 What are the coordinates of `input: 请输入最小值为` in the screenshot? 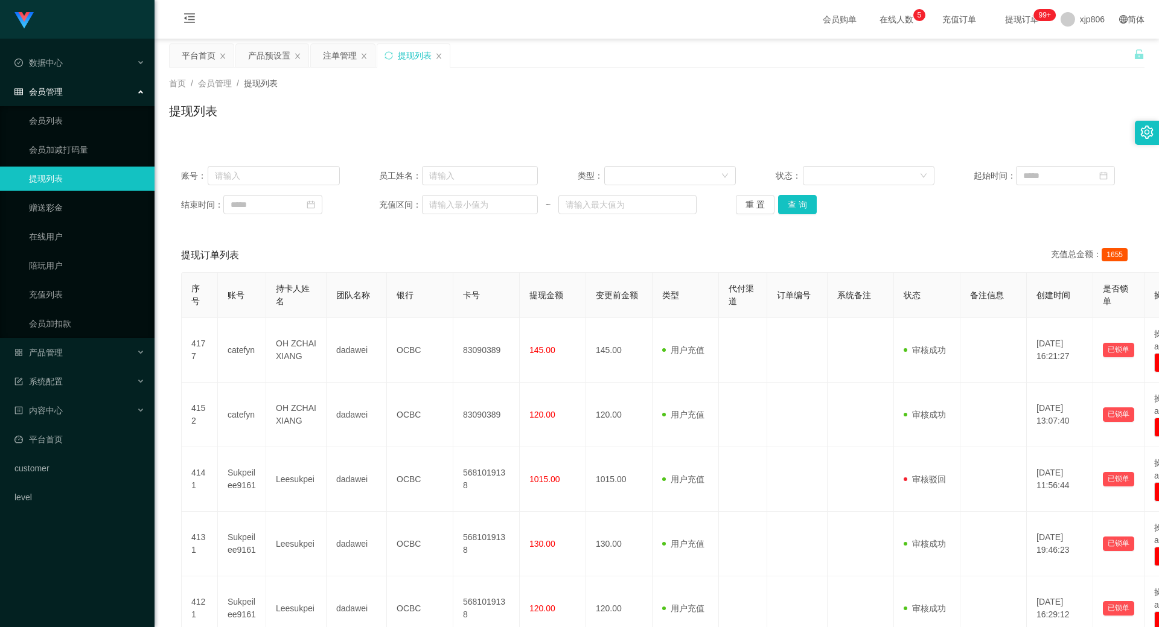 It's located at (480, 205).